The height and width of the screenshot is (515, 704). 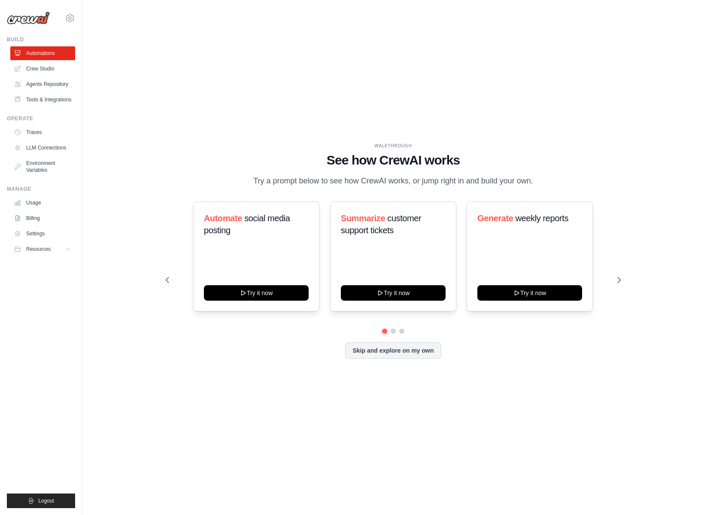 What do you see at coordinates (42, 148) in the screenshot?
I see `a: LLM Connections` at bounding box center [42, 148].